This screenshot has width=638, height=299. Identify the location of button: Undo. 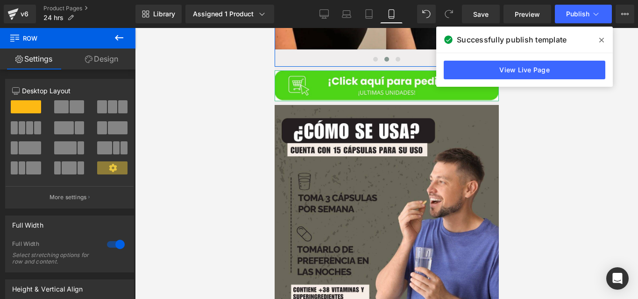
(427, 14).